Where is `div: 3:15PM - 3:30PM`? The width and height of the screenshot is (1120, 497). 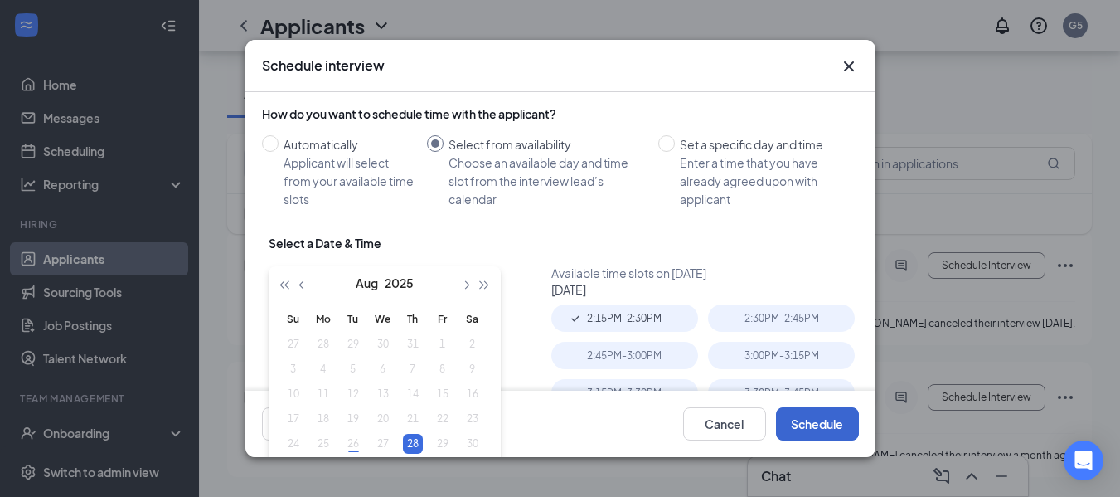
div: 3:15PM - 3:30PM is located at coordinates (624, 392).